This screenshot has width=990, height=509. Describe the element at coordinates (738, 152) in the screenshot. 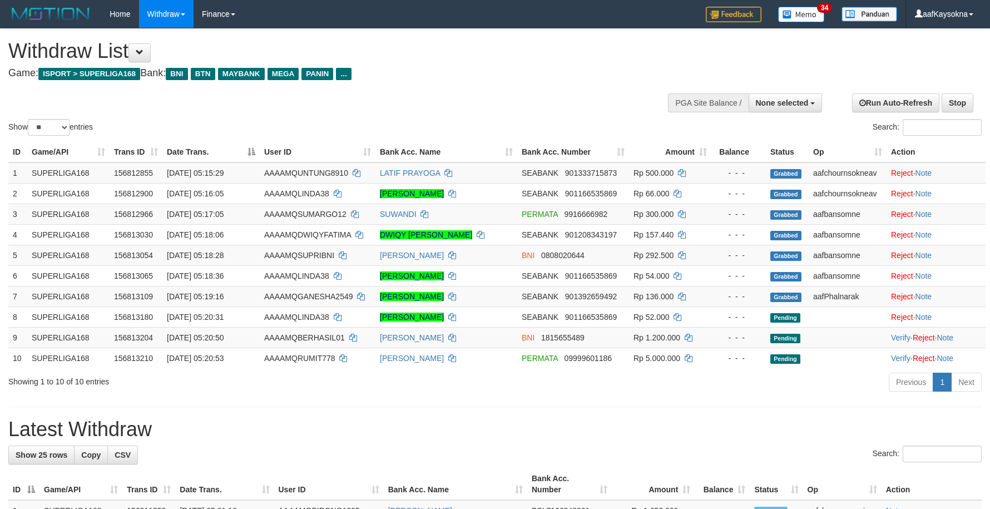

I see `th: Balance` at that location.